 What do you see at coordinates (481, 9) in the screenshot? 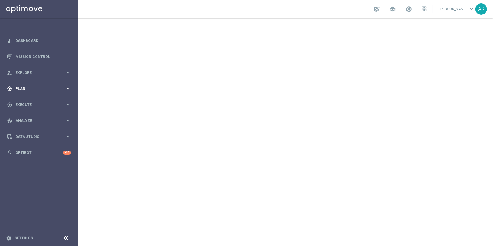
I see `div: AR` at bounding box center [481, 9].